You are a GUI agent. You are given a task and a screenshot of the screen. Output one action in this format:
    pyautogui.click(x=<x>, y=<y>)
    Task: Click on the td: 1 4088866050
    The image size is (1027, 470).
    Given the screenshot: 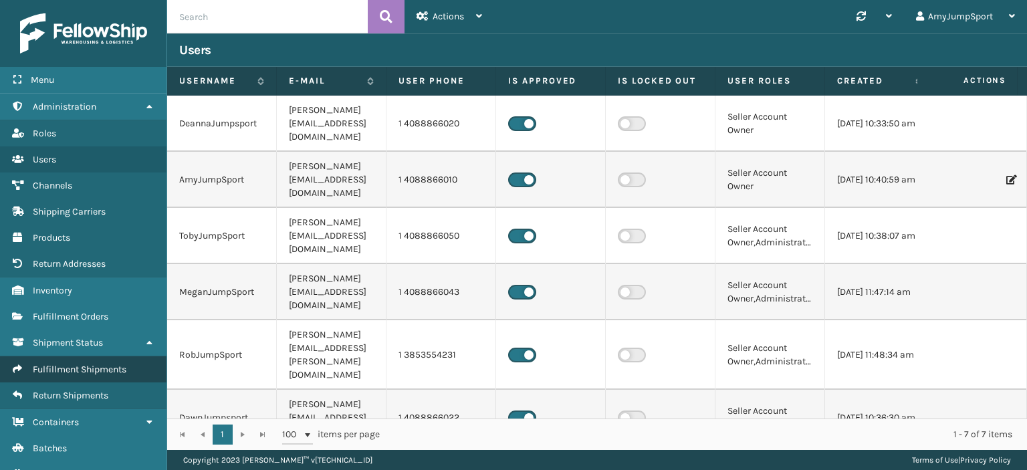 What is the action you would take?
    pyautogui.click(x=441, y=236)
    